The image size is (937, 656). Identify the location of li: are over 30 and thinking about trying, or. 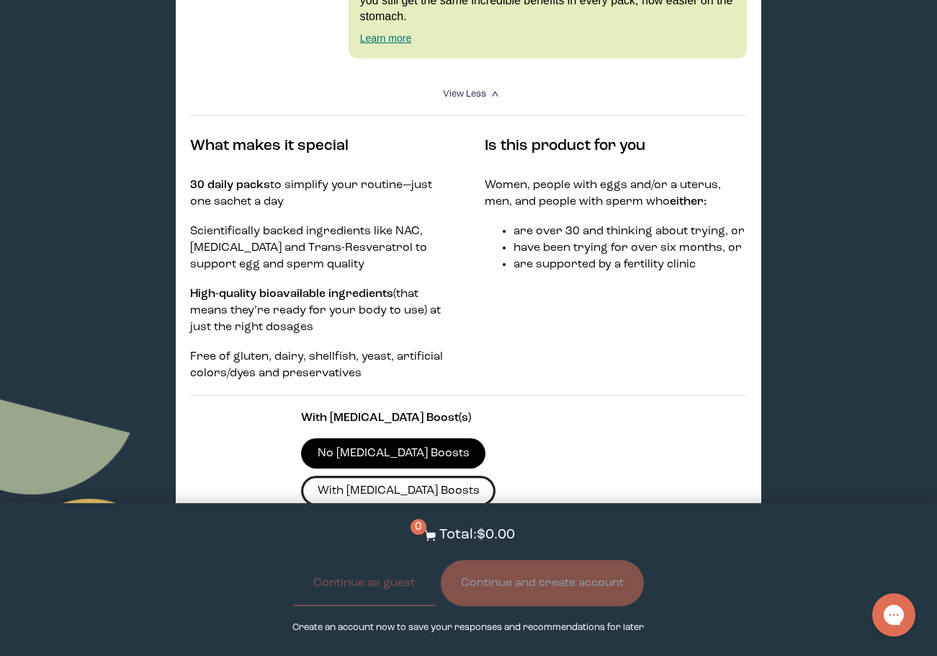
(630, 231).